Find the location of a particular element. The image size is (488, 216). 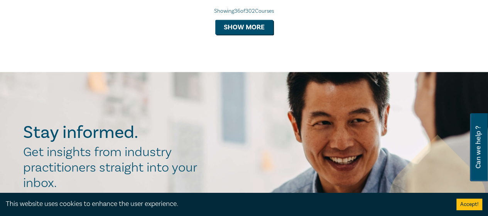

div: This website uses cookies to enhance the user experience. is located at coordinates (225, 204).